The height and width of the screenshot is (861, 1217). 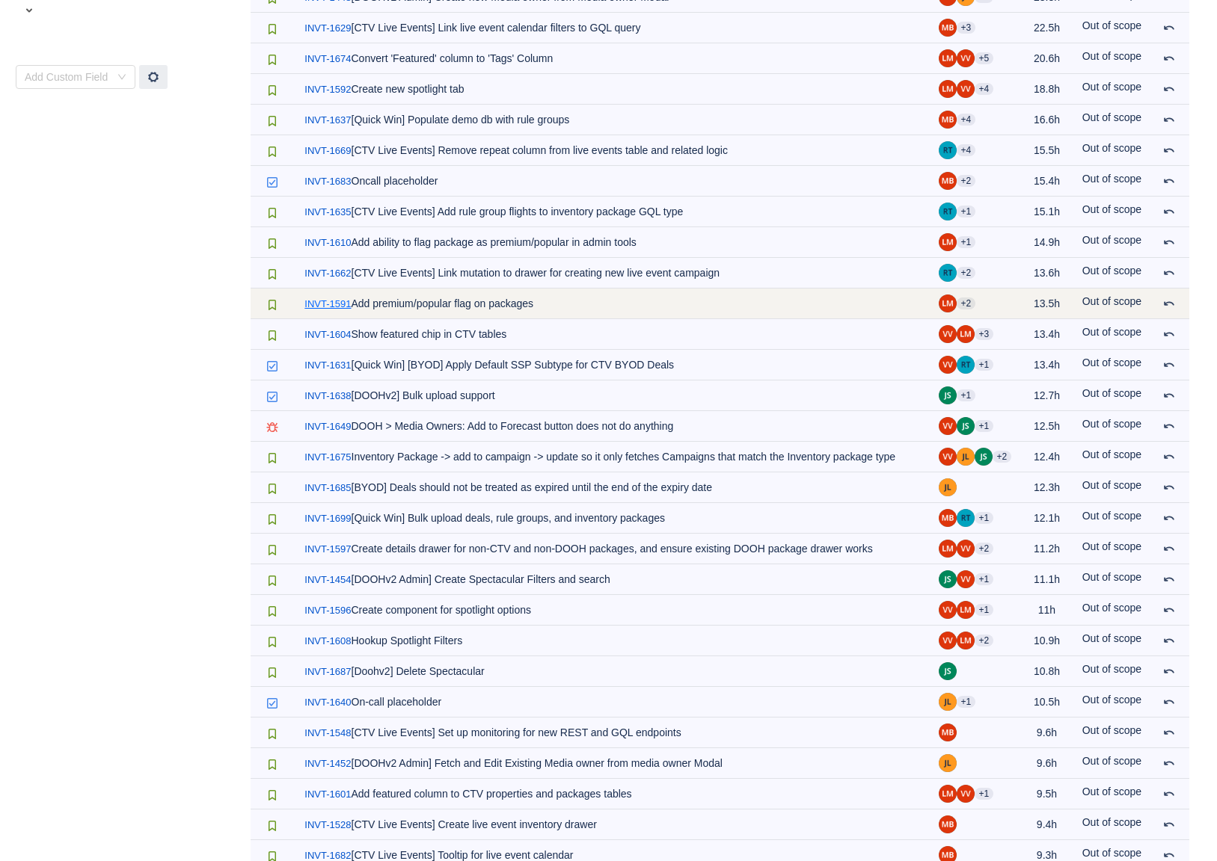 What do you see at coordinates (613, 518) in the screenshot?
I see `td: [Quick Win] Bulk upload deals, rule groups, and inventory packages` at bounding box center [613, 518].